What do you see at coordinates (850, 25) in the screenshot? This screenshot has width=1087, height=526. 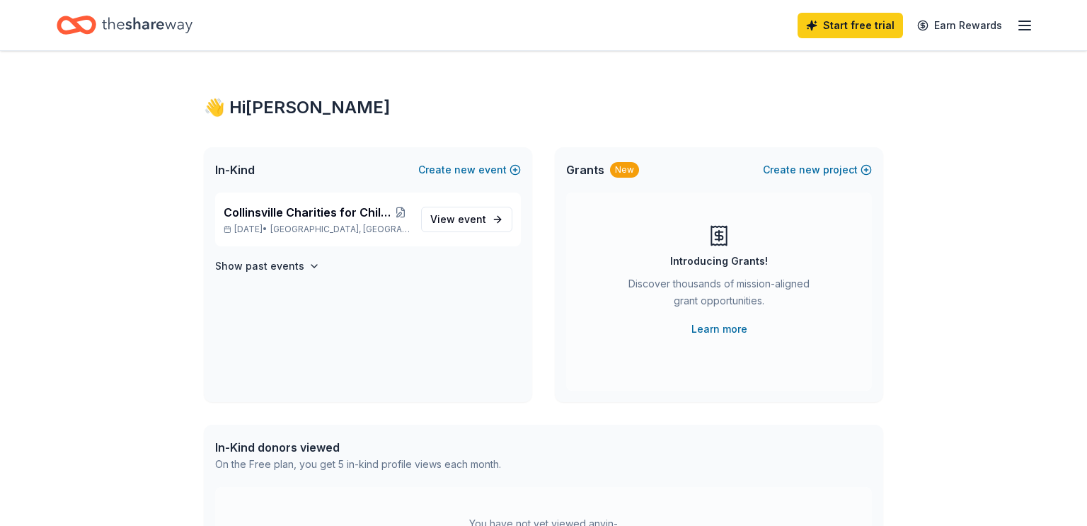 I see `a: Start free trial` at bounding box center [850, 25].